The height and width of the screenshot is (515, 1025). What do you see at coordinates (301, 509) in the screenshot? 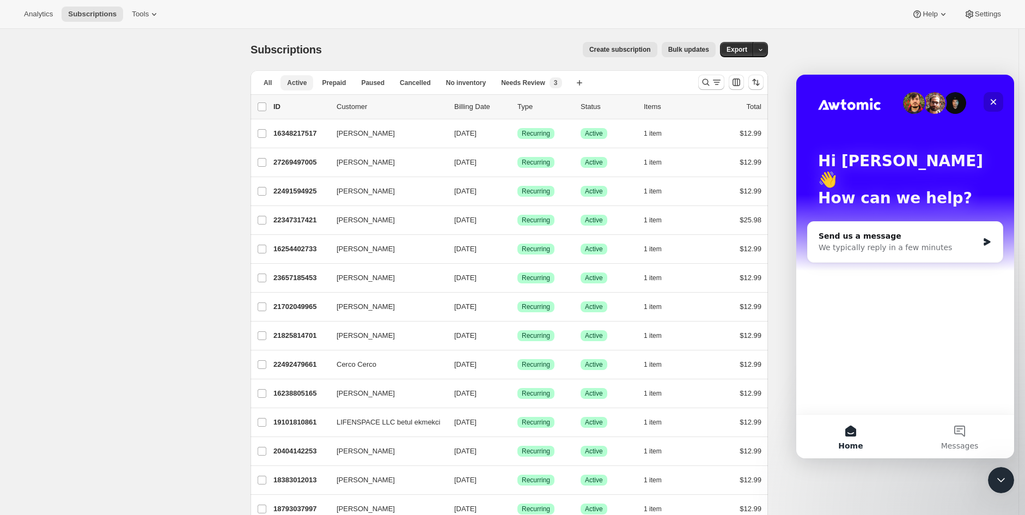
I see `p: 18793037997` at bounding box center [301, 509].